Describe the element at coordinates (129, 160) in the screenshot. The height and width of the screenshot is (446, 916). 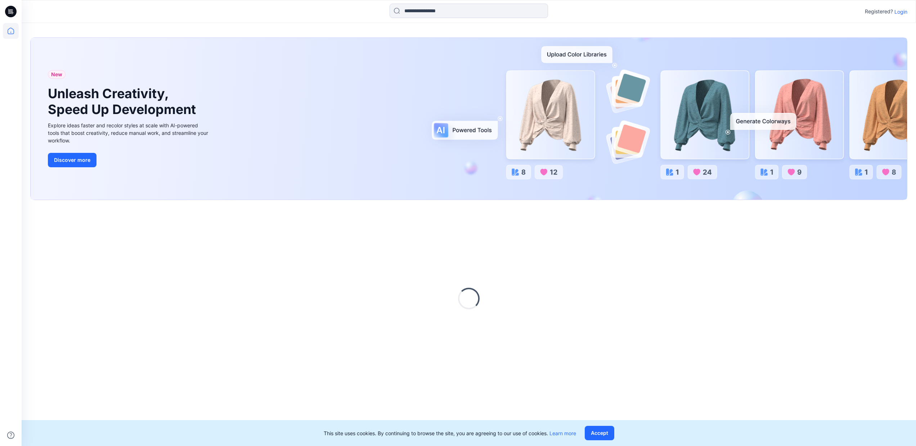
I see `a: Discover more` at that location.